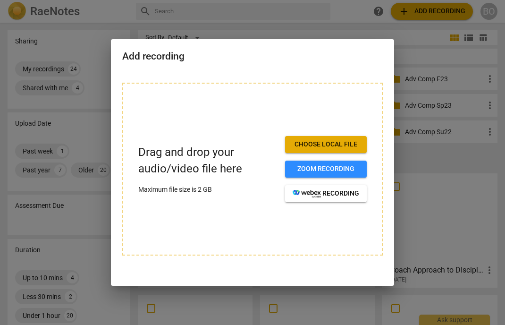  Describe the element at coordinates (326, 169) in the screenshot. I see `button: Zoom recording` at that location.